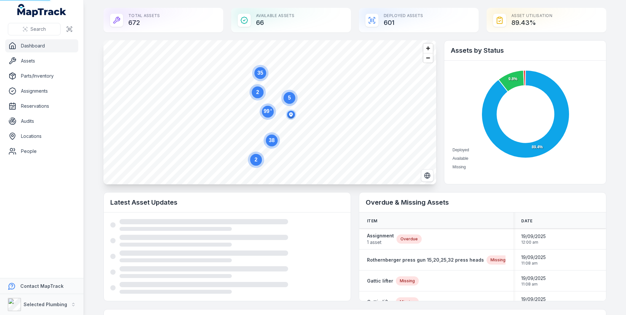 Image resolution: width=626 pixels, height=315 pixels. I want to click on span: Date, so click(527, 221).